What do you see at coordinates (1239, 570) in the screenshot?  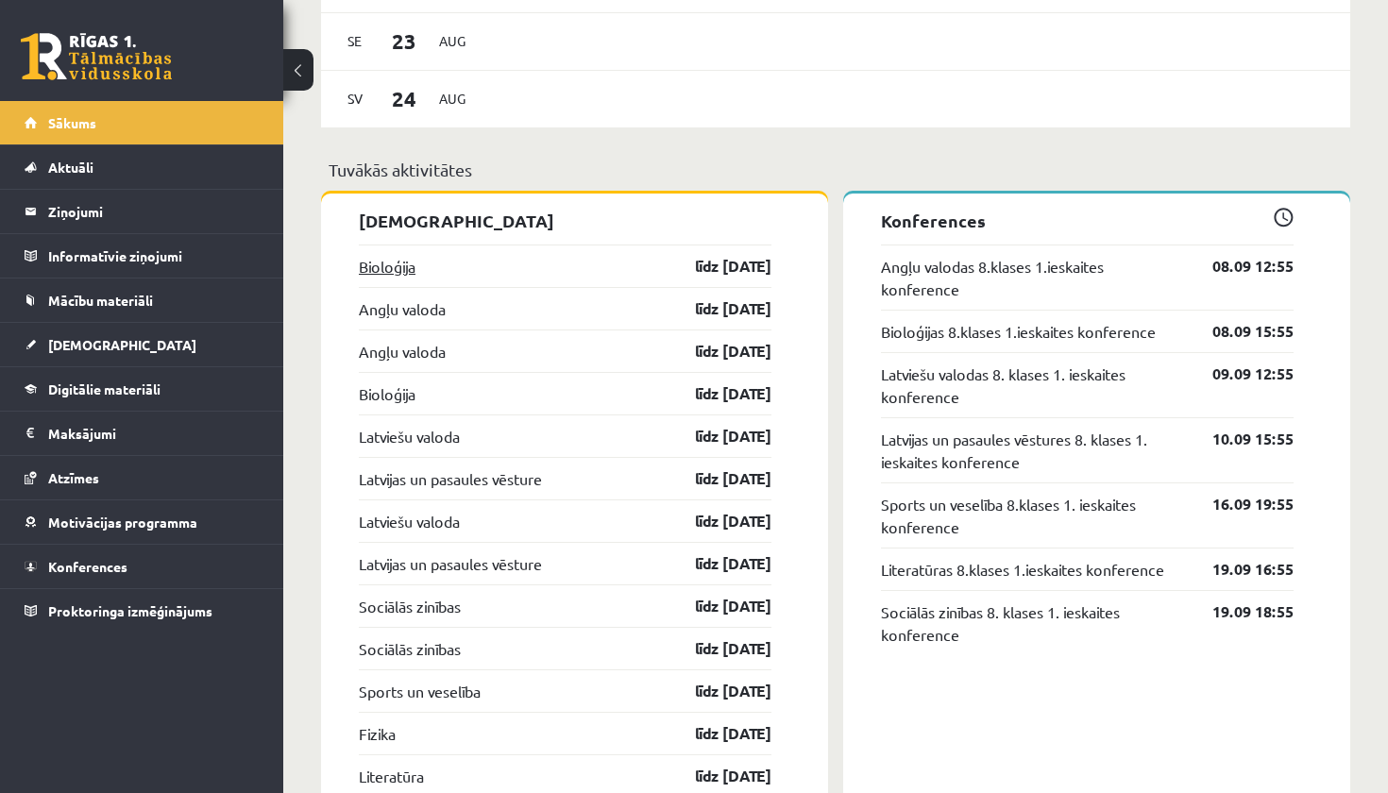 I see `a: 19.09 16:55` at bounding box center [1239, 570].